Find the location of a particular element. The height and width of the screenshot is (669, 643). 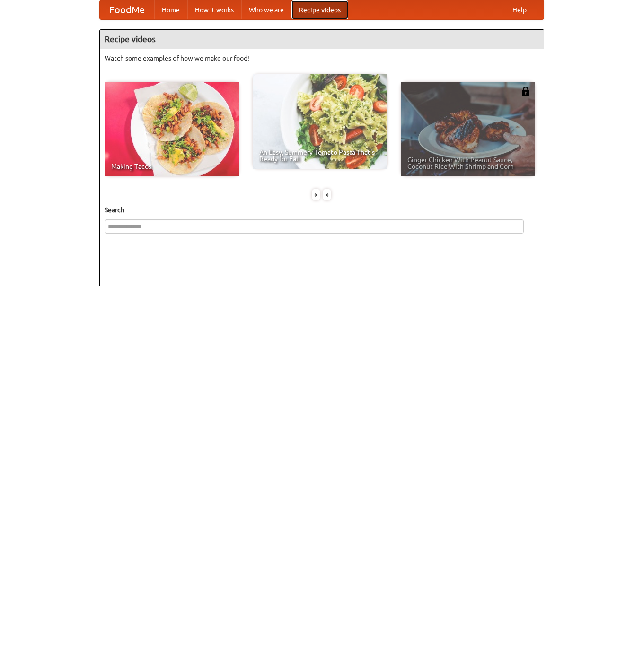

p: Watch some examples of how we make our food! is located at coordinates (322, 58).